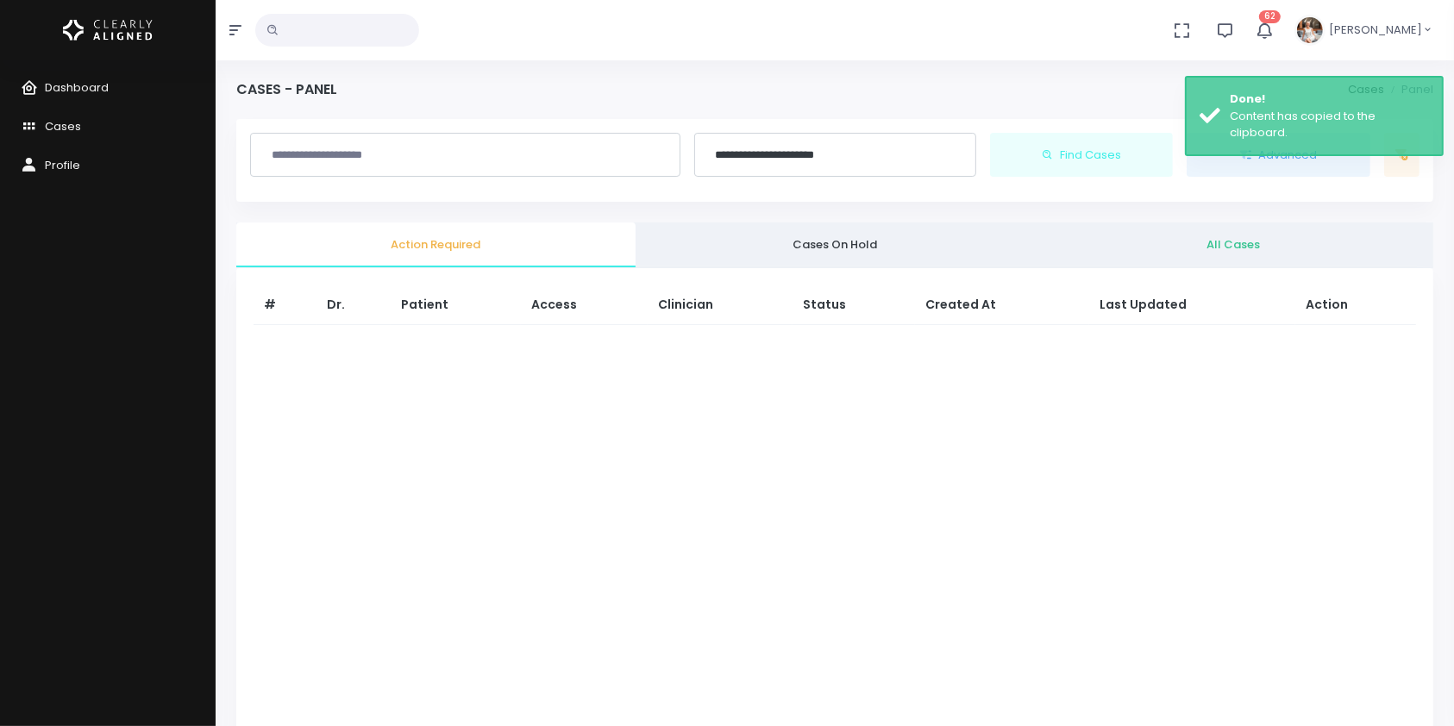 The image size is (1454, 726). Describe the element at coordinates (1356, 305) in the screenshot. I see `th: Action` at that location.